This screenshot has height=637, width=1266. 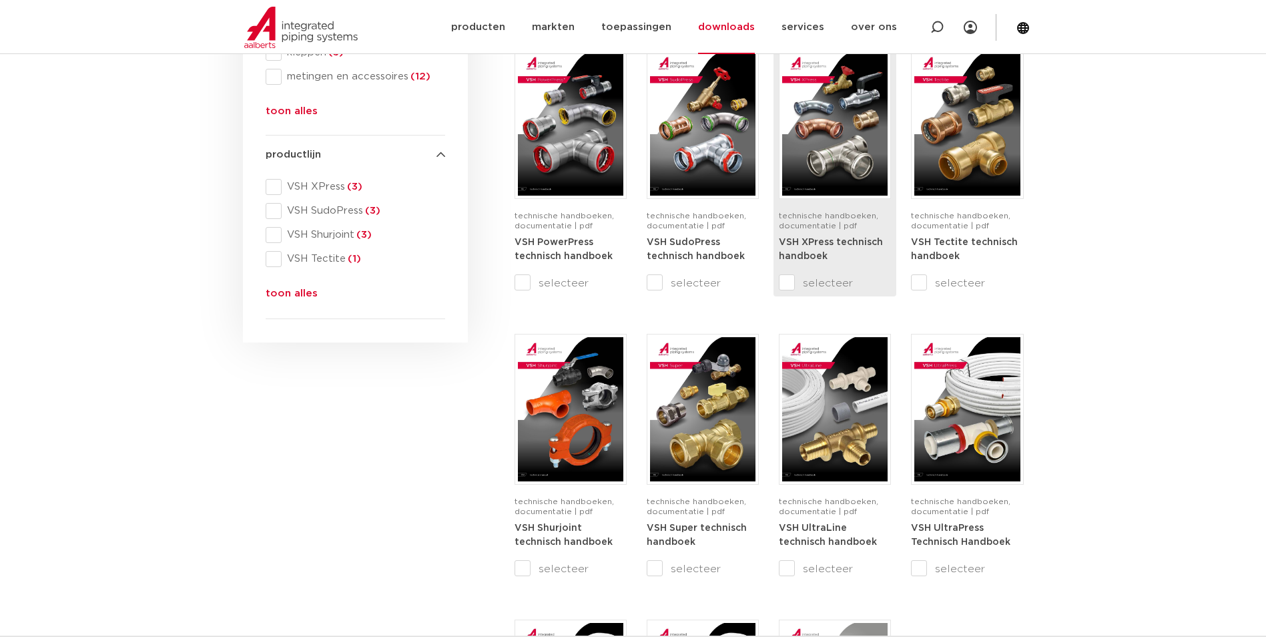 What do you see at coordinates (353, 258) in the screenshot?
I see `span: (1)` at bounding box center [353, 258].